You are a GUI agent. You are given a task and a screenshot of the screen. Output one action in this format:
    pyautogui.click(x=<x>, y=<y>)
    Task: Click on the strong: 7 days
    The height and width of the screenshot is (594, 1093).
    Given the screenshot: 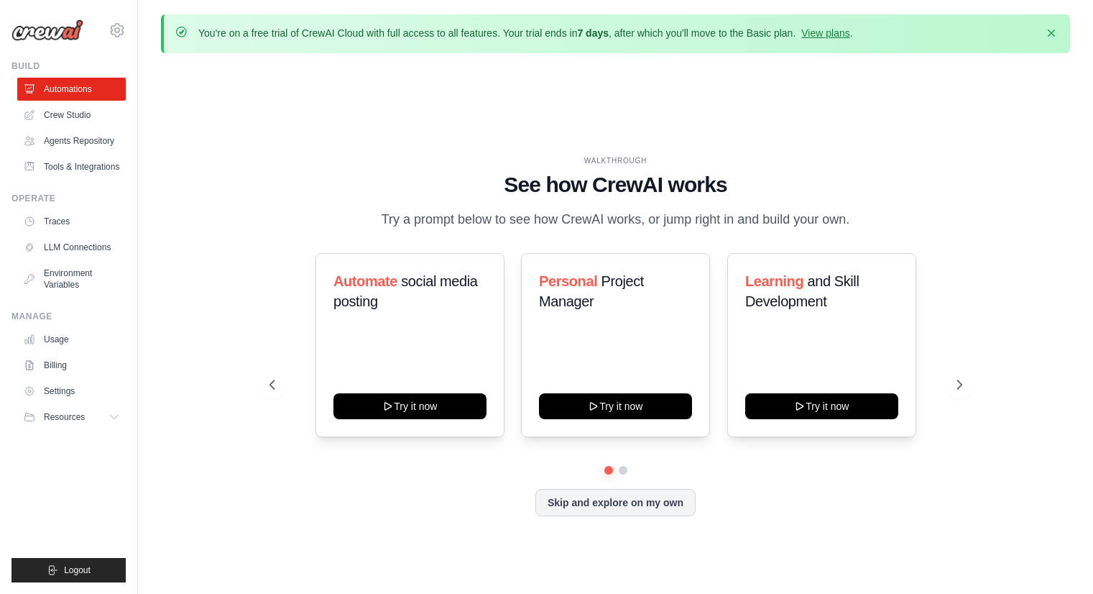 What is the action you would take?
    pyautogui.click(x=593, y=33)
    